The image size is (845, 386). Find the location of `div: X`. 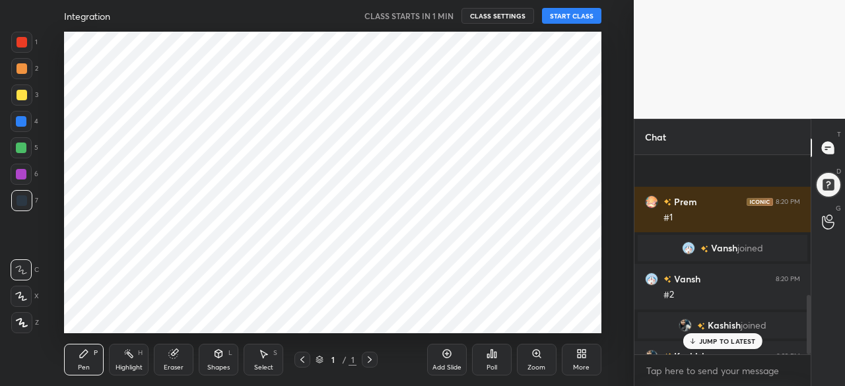

div: X is located at coordinates (24, 296).